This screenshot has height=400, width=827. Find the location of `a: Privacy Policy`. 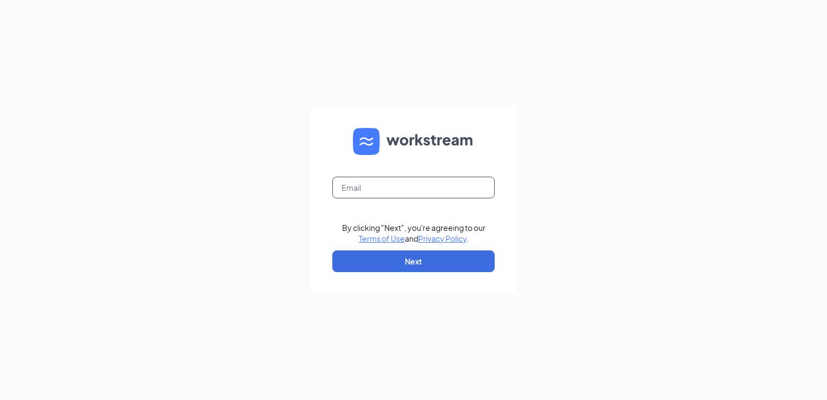

a: Privacy Policy is located at coordinates (442, 238).